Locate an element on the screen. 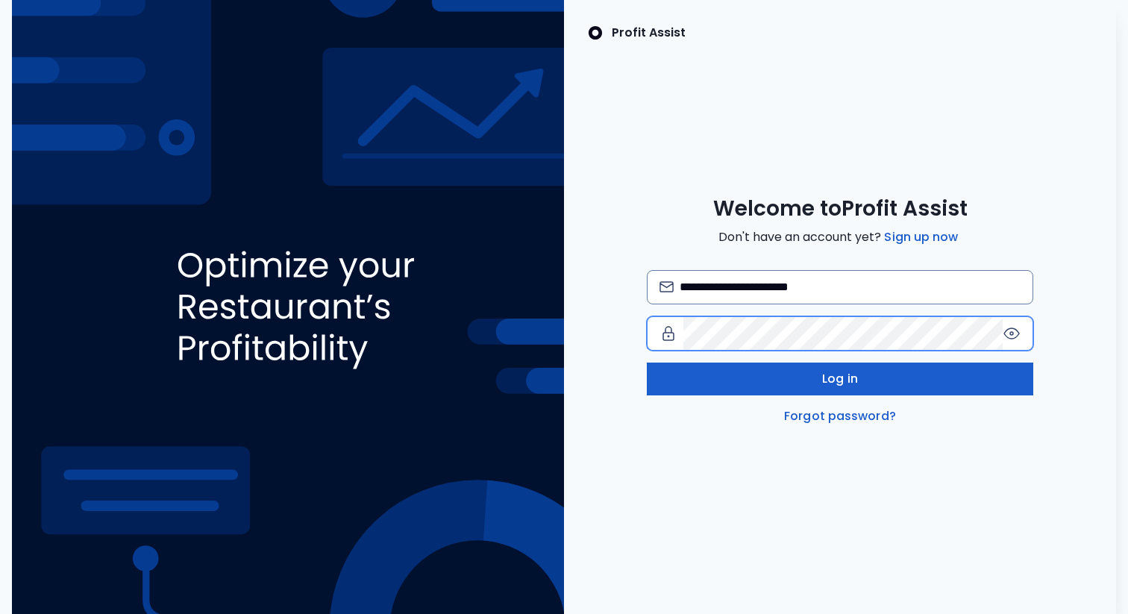  span: Log in is located at coordinates (840, 379).